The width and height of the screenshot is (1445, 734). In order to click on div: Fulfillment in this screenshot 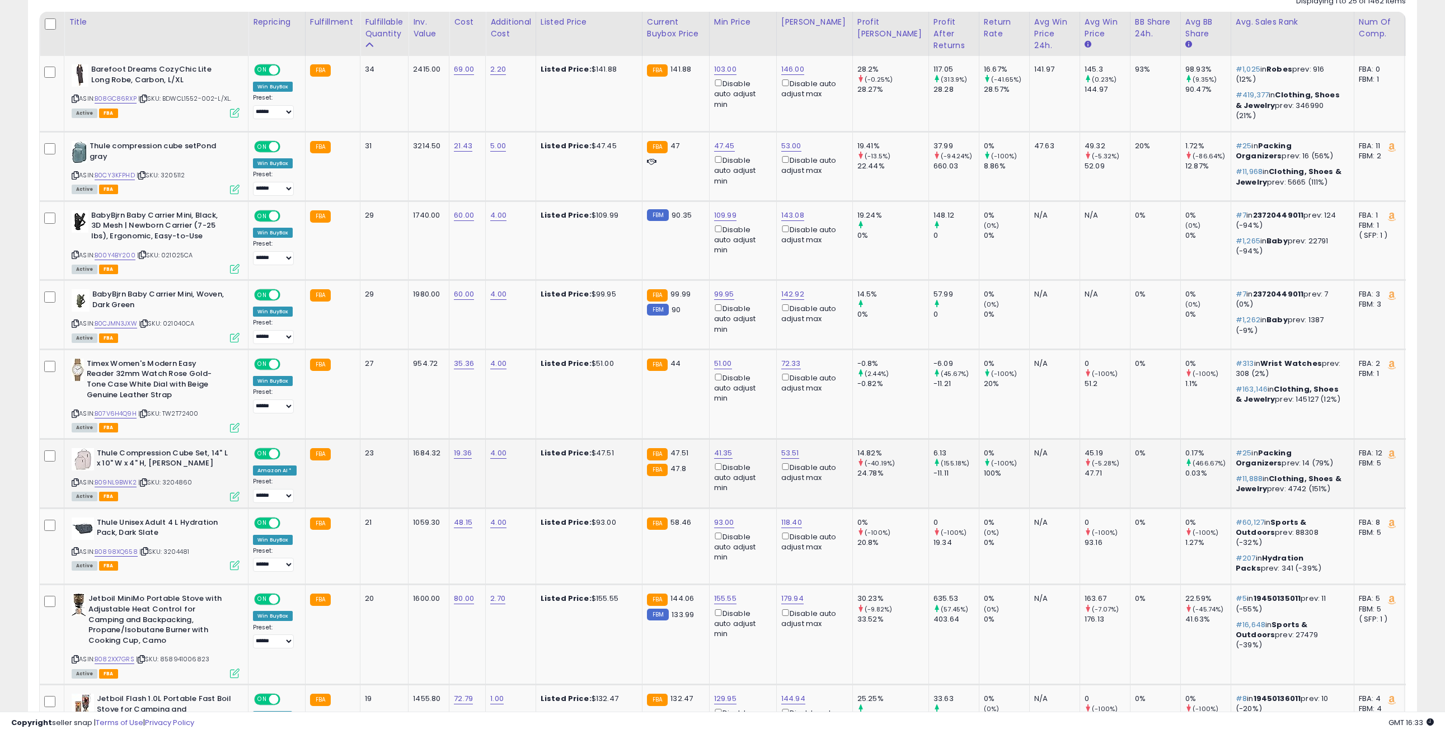, I will do `click(333, 22)`.